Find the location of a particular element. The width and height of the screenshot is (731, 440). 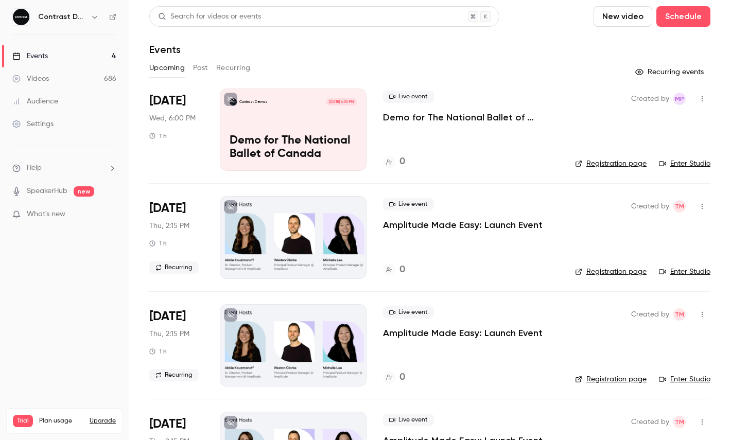

div: Sep 18 Thu, 1:15 PM (Europe/London) is located at coordinates (176, 346).